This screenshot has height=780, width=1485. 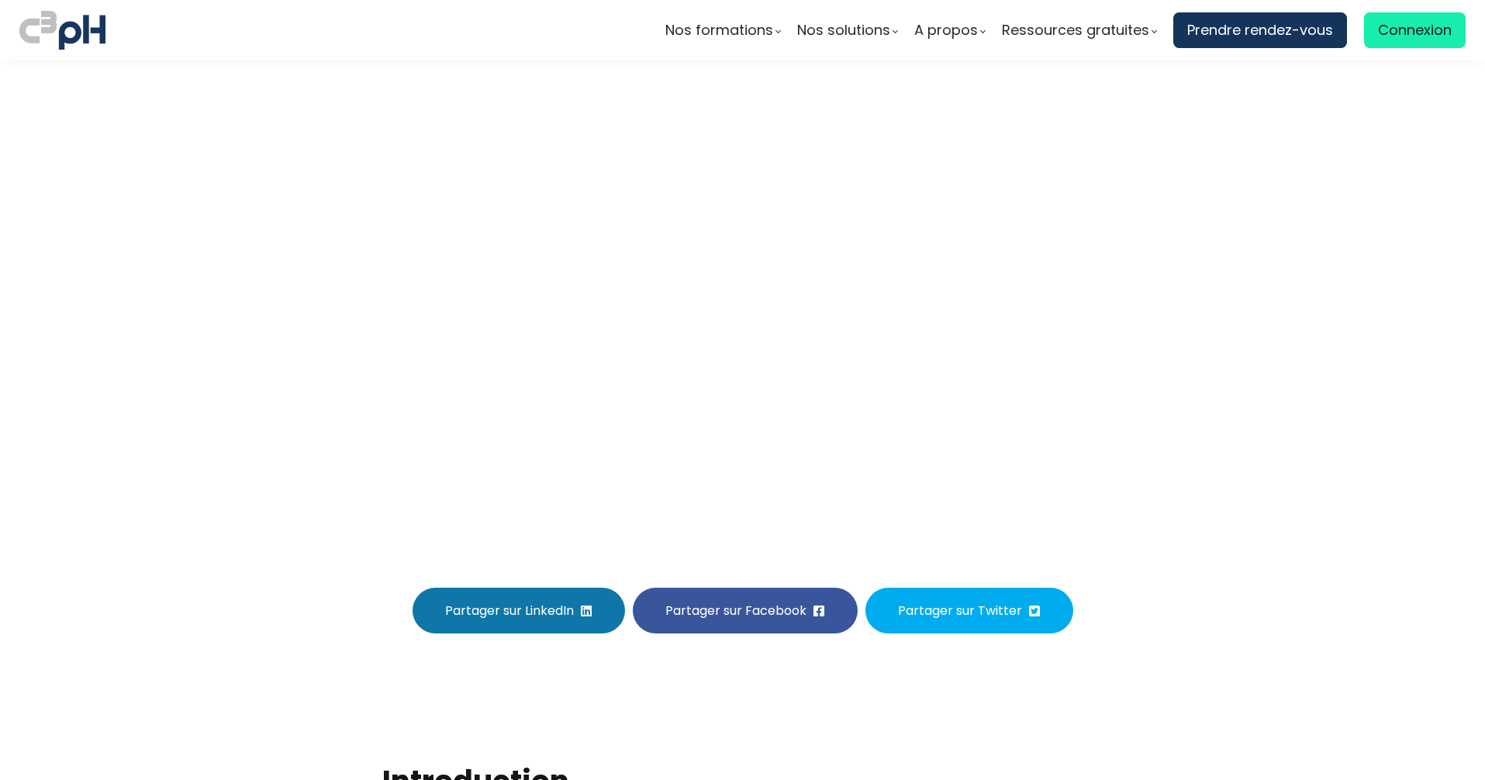 I want to click on a: Connexion, so click(x=1414, y=30).